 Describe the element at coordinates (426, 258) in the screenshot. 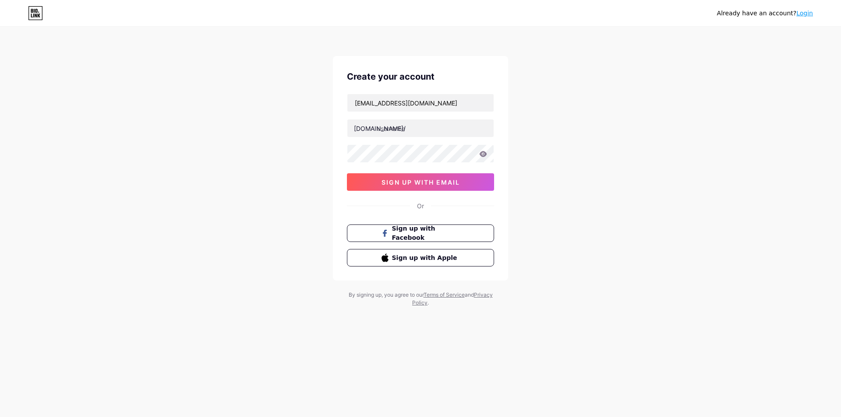

I see `span: Sign up with Apple` at that location.